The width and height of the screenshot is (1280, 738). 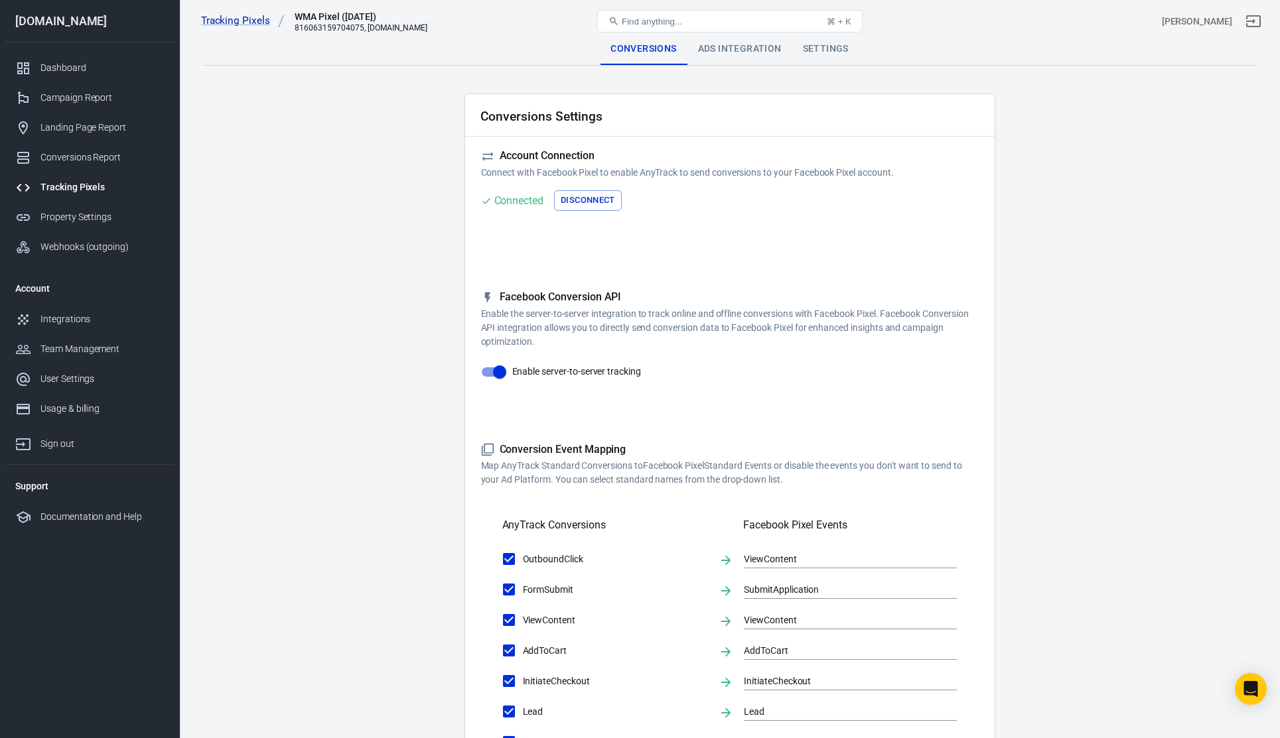 What do you see at coordinates (90, 349) in the screenshot?
I see `a: Team Management` at bounding box center [90, 349].